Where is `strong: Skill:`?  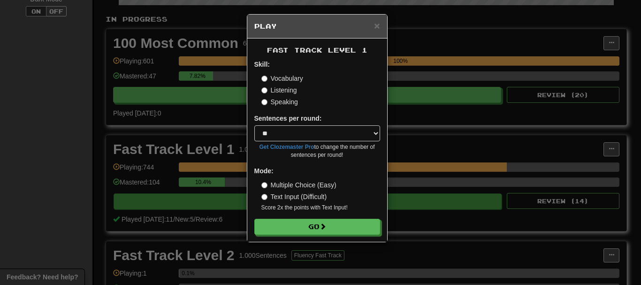 strong: Skill: is located at coordinates (262, 64).